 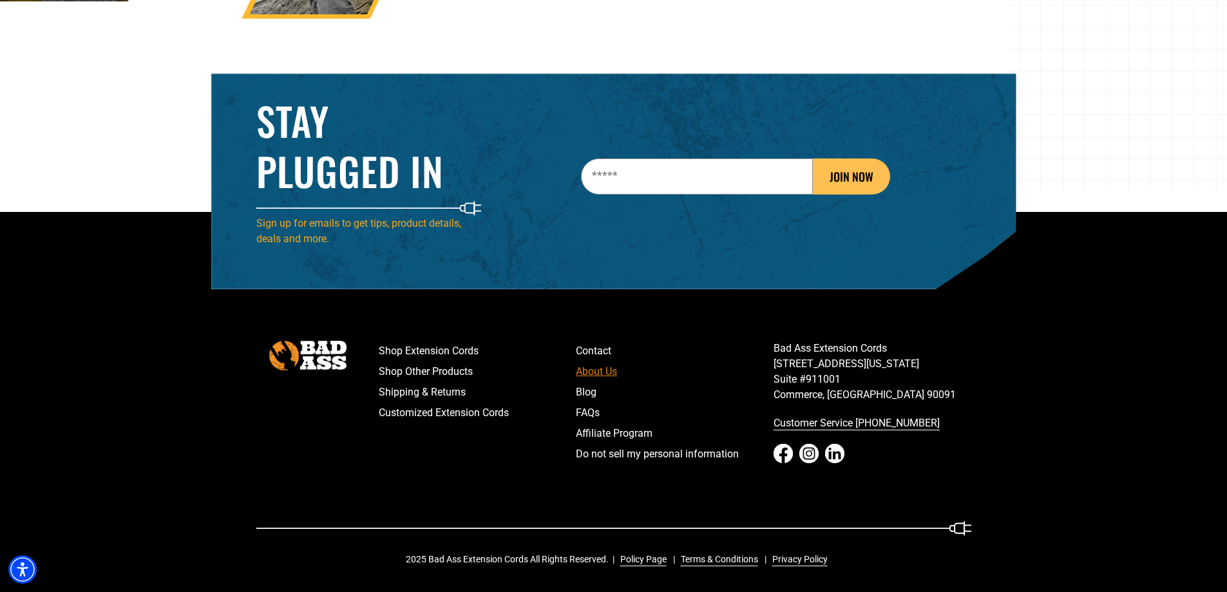 I want to click on a: Blog, so click(x=675, y=392).